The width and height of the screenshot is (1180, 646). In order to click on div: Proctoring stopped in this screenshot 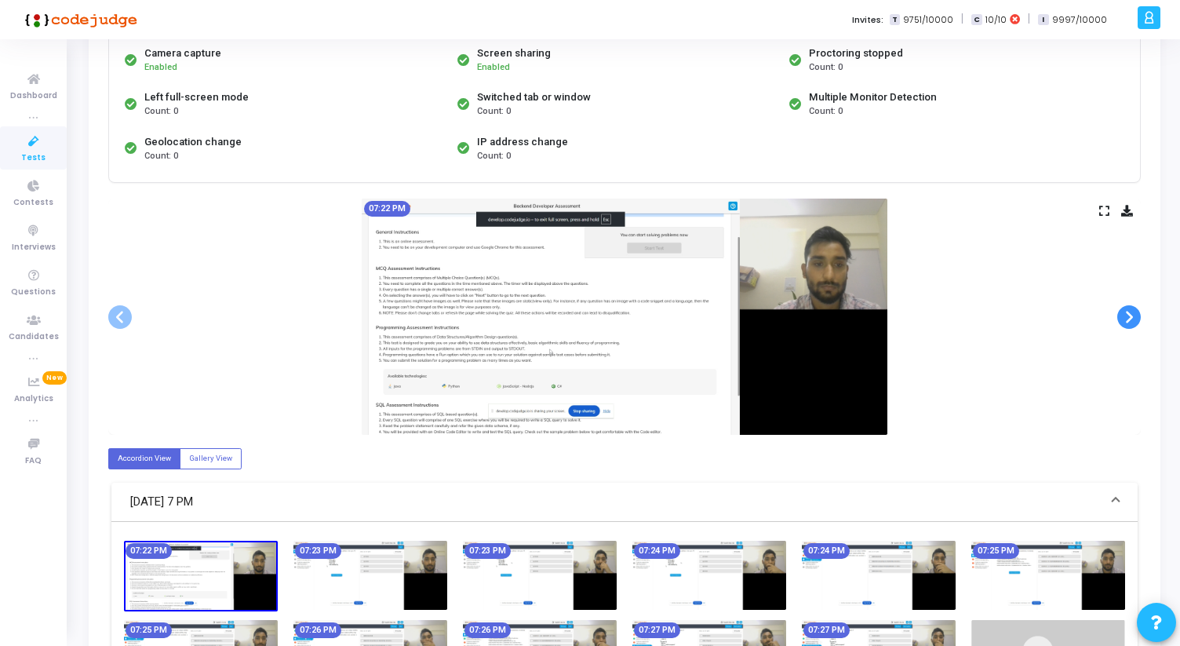, I will do `click(856, 53)`.